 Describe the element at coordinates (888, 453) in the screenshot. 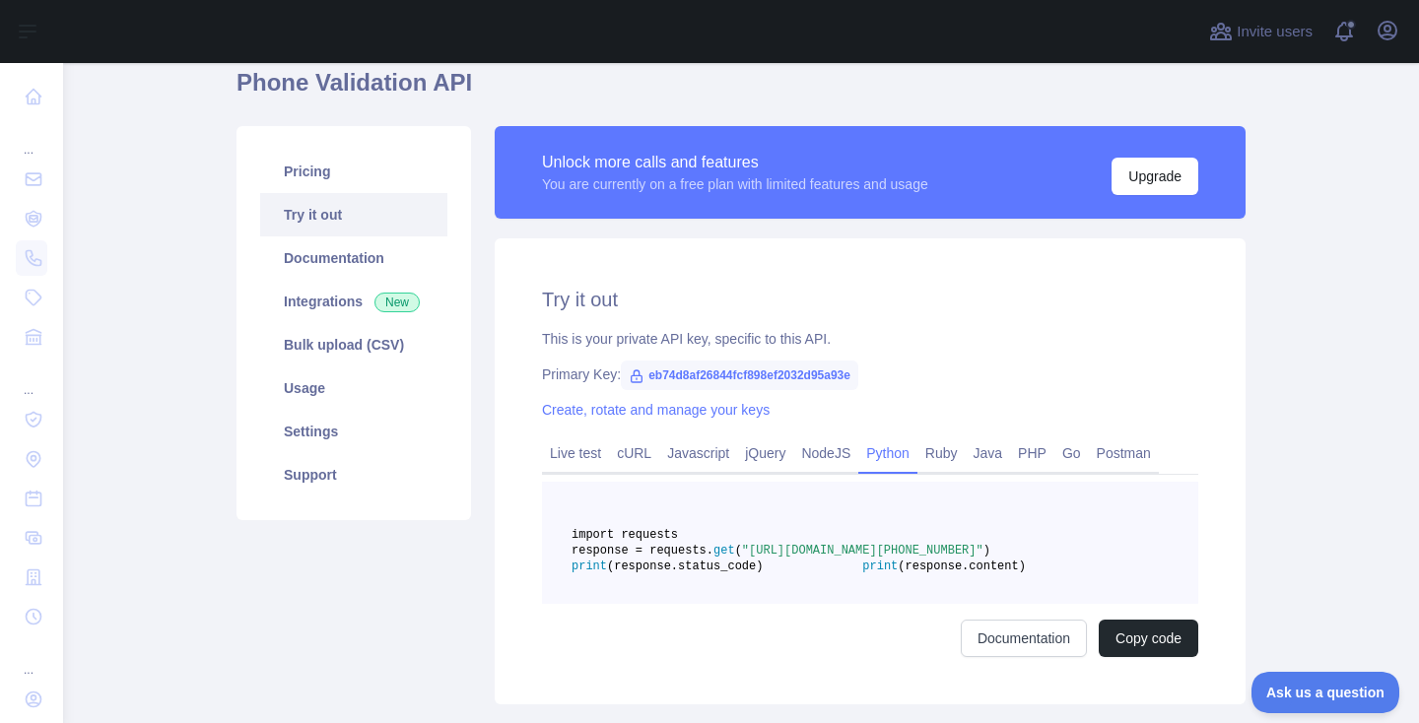

I see `a: Python` at that location.